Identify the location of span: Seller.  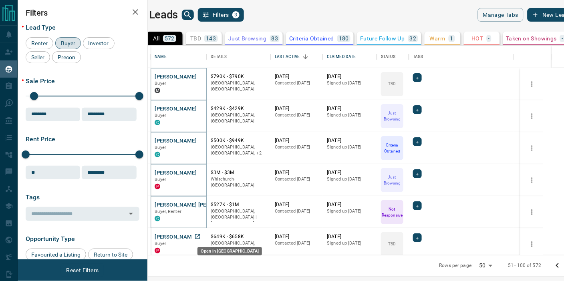
(38, 57).